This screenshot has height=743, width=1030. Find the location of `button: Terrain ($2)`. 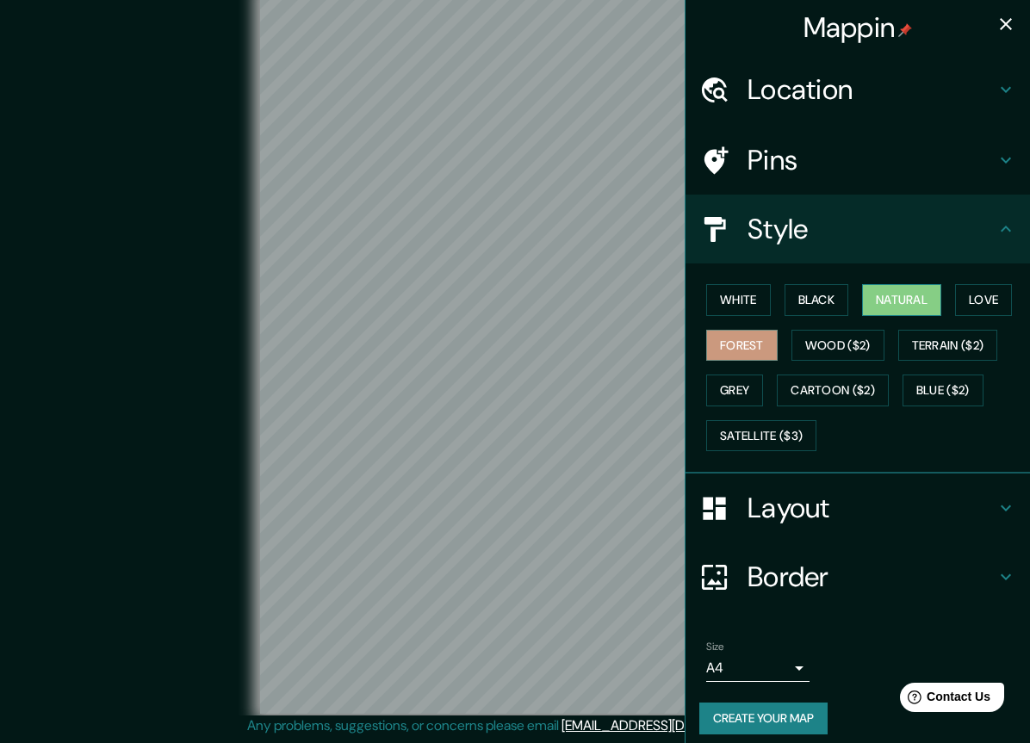

button: Terrain ($2) is located at coordinates (948, 345).